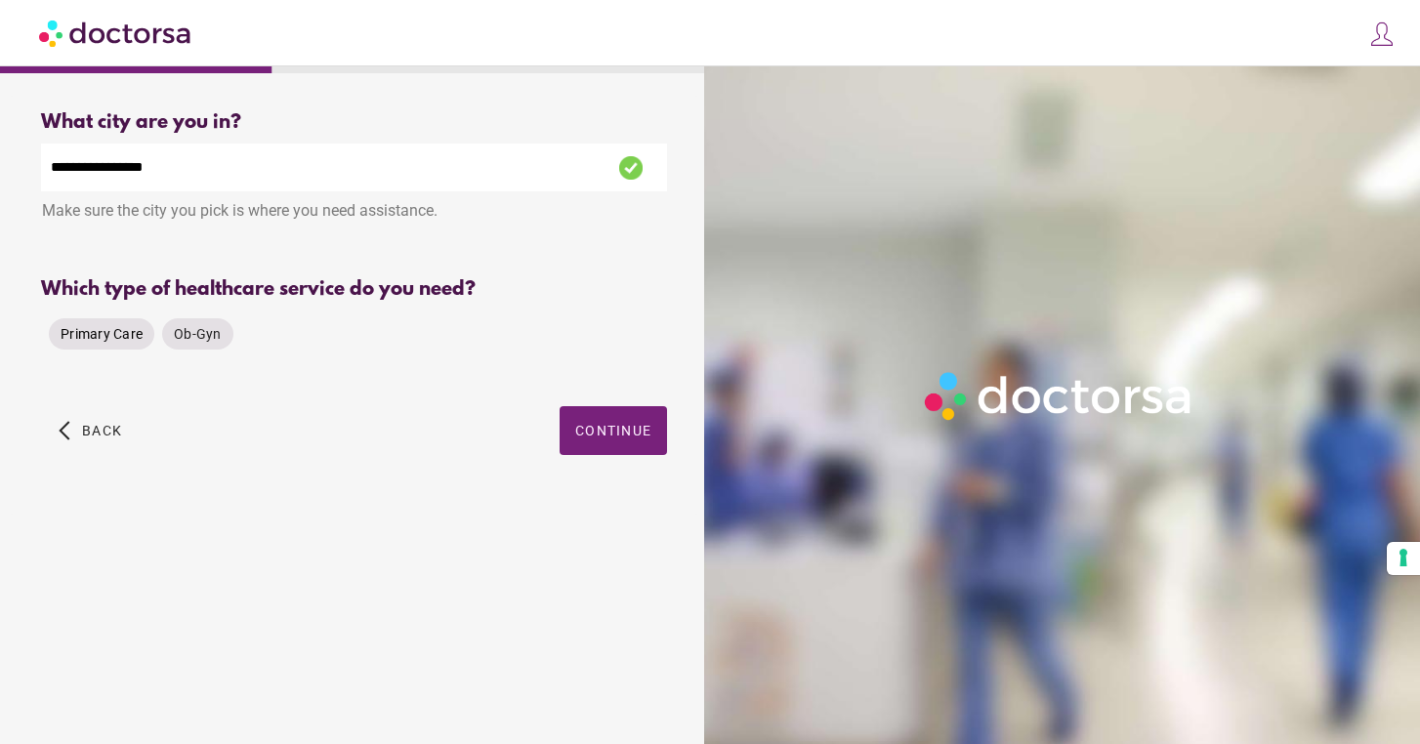  Describe the element at coordinates (613, 431) in the screenshot. I see `button: Continue` at that location.